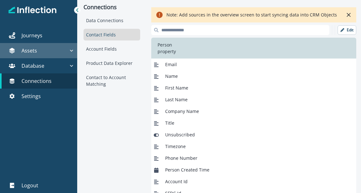  What do you see at coordinates (171, 64) in the screenshot?
I see `span: Email` at bounding box center [171, 64].